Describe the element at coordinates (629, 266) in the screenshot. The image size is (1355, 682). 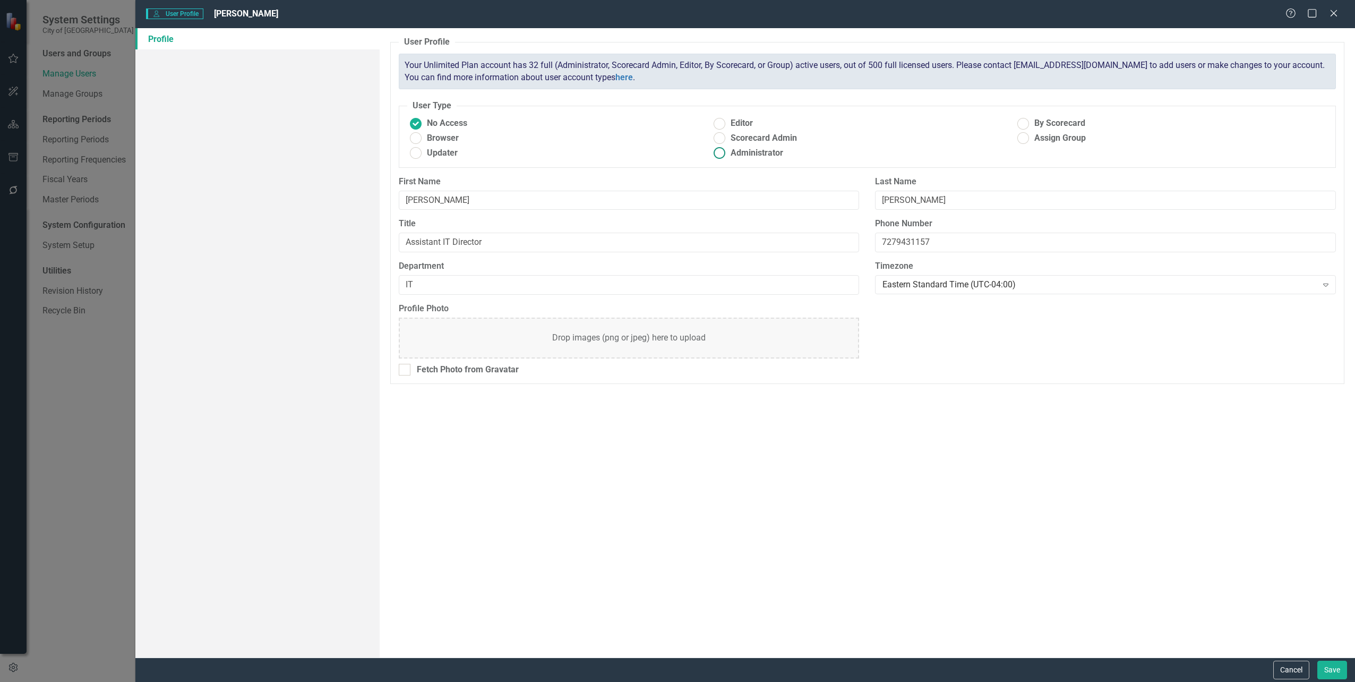
I see `label: Department` at that location.